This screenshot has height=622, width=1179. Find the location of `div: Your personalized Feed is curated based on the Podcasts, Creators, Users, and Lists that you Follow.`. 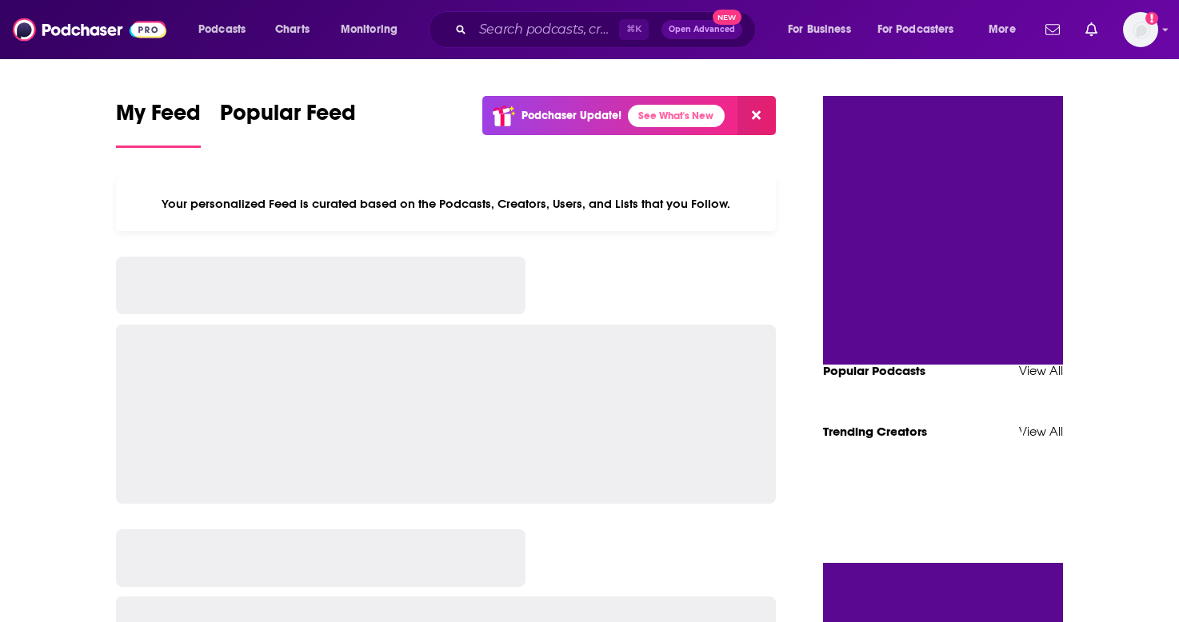

div: Your personalized Feed is curated based on the Podcasts, Creators, Users, and Lists that you Follow. is located at coordinates (446, 204).